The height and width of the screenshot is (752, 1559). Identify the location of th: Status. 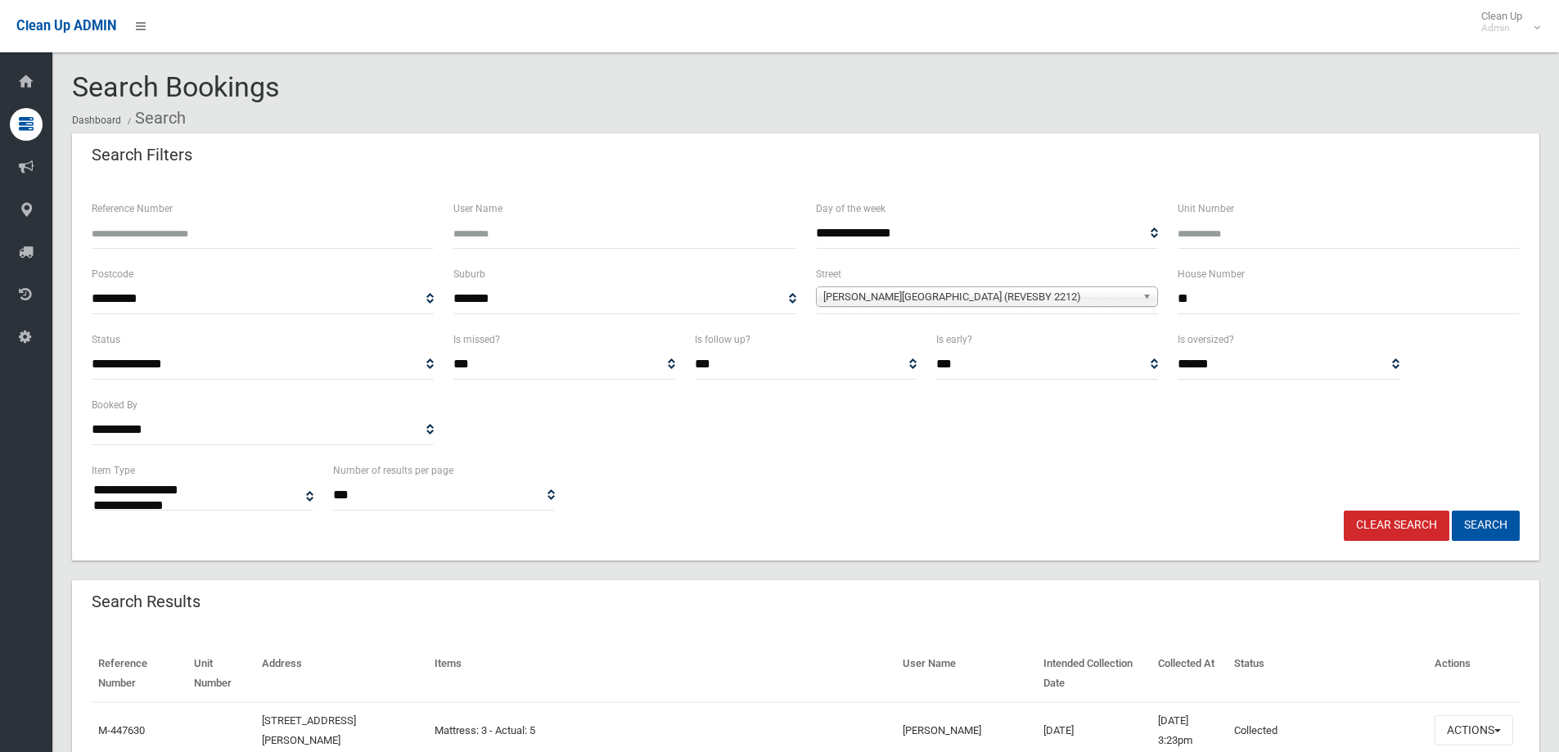
(1328, 674).